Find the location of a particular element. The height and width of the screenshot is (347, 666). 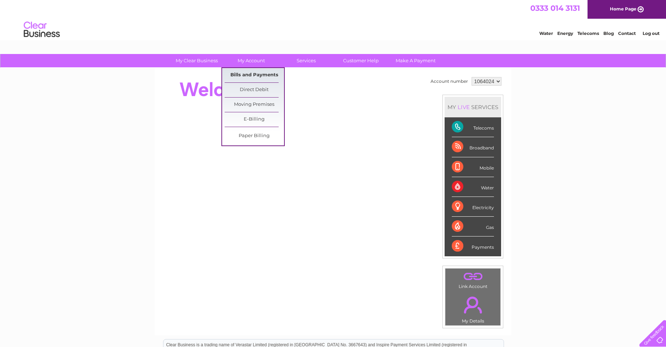

a: Contact is located at coordinates (627, 33).